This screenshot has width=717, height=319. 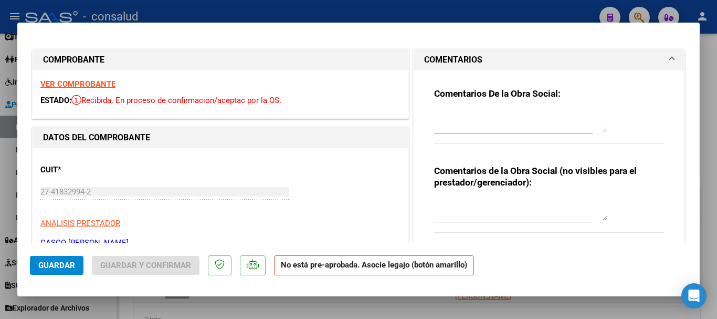 I want to click on a: VER COMPROBANTE, so click(x=78, y=84).